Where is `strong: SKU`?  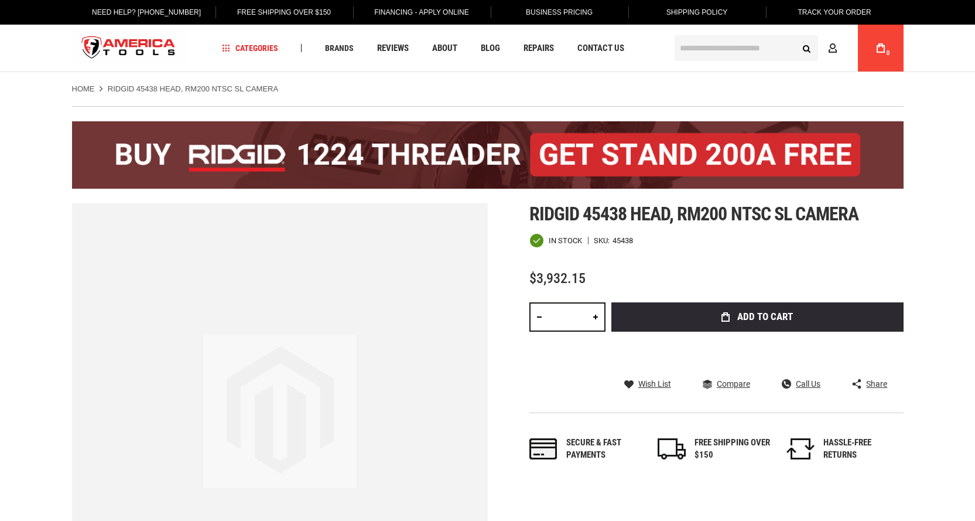 strong: SKU is located at coordinates (603, 240).